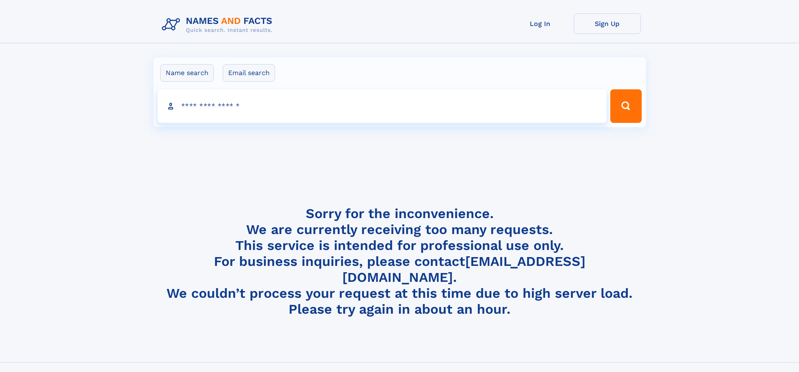 The height and width of the screenshot is (372, 799). Describe the element at coordinates (626, 106) in the screenshot. I see `button: Search Button` at that location.